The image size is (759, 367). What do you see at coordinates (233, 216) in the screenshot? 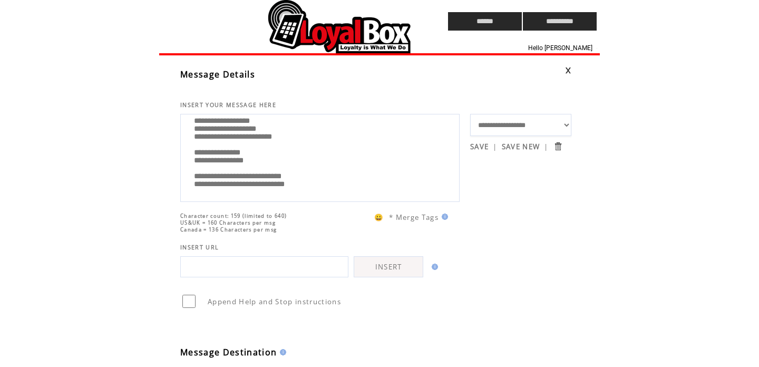
I see `span: Character count: 159 (limited to 640)` at bounding box center [233, 216].